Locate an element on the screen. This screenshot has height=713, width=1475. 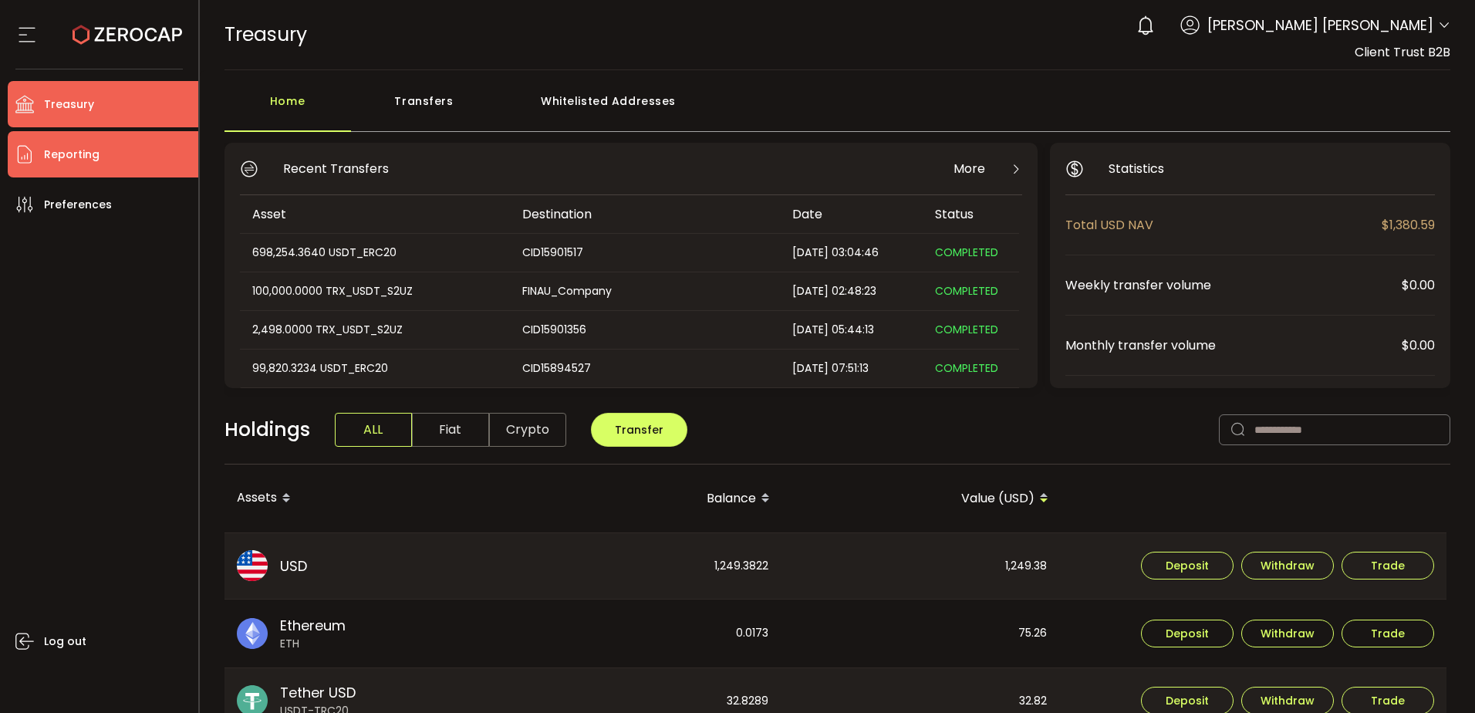
div: 698,254.3640 USDT_ERC20 is located at coordinates (374, 252).